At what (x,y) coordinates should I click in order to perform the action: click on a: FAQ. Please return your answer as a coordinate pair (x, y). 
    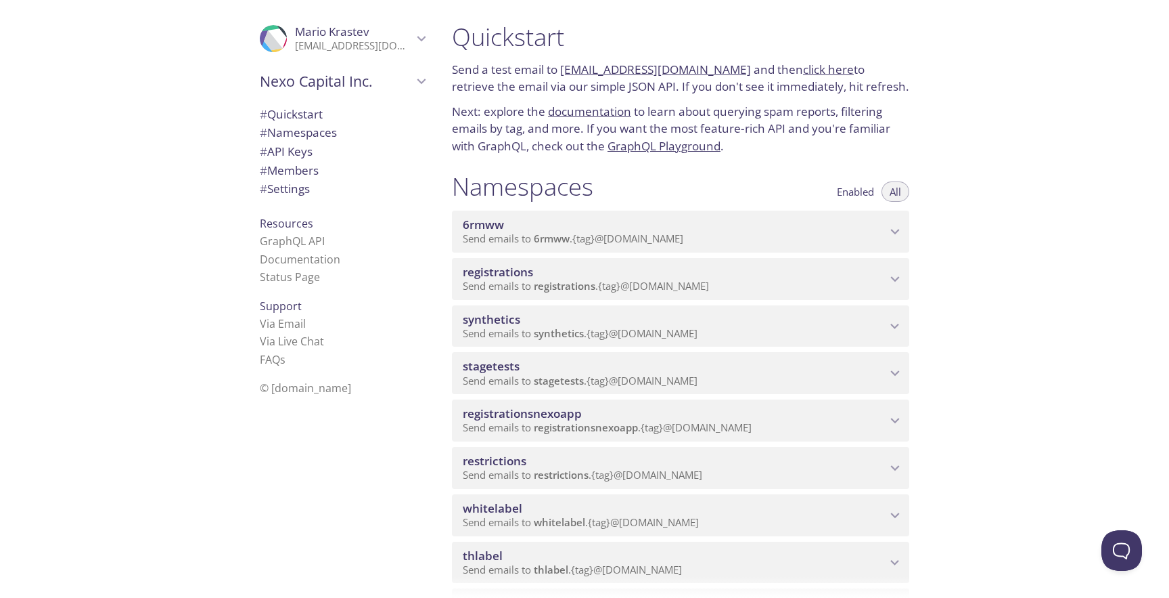
    Looking at the image, I should click on (273, 359).